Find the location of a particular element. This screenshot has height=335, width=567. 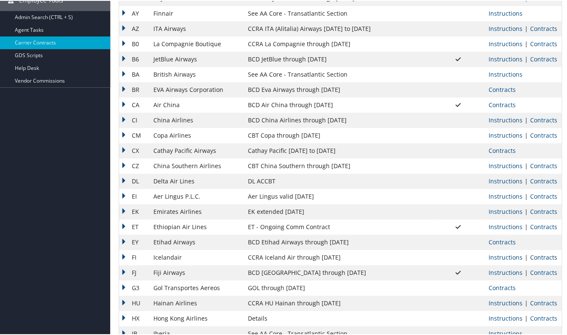

td: CA is located at coordinates (134, 104).